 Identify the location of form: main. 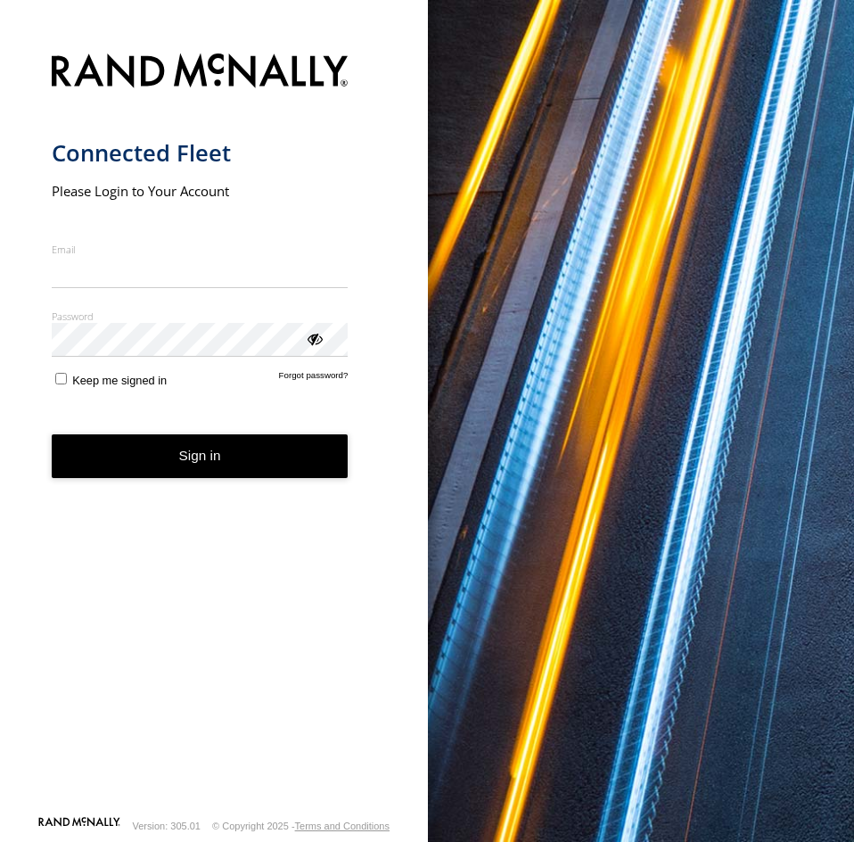
(214, 429).